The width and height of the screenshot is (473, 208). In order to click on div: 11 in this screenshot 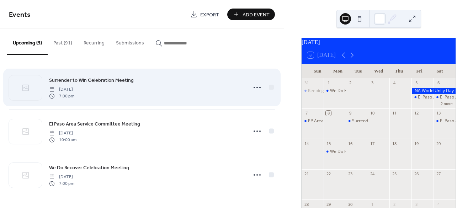, I will do `click(394, 113)`.